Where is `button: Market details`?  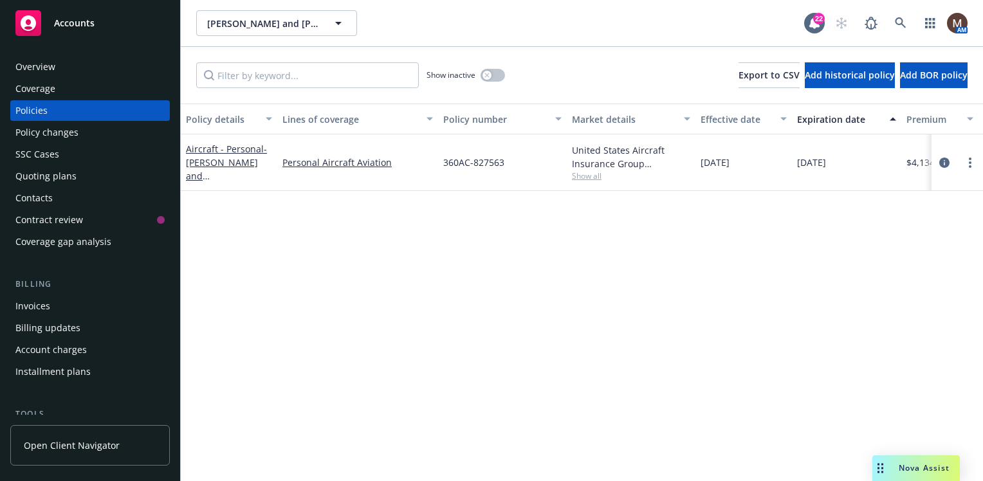 button: Market details is located at coordinates (631, 119).